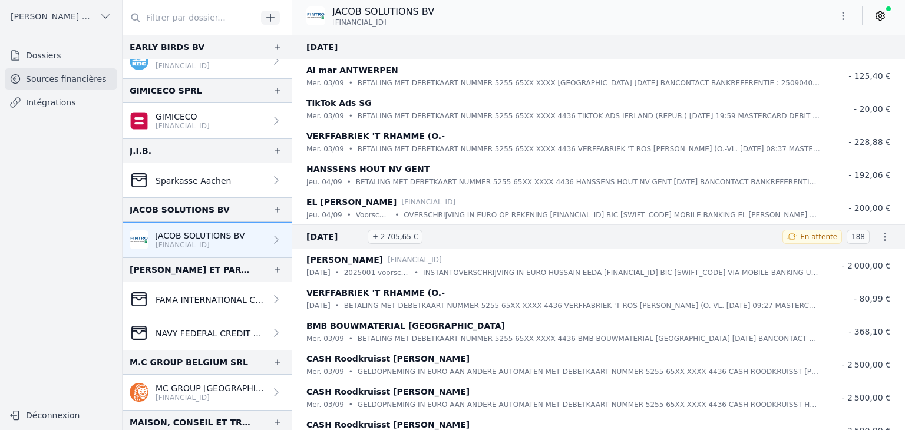 This screenshot has width=905, height=430. What do you see at coordinates (376, 273) in the screenshot?
I see `p: 2025001 voorschot el Sam construct tijdelijke rekening` at bounding box center [376, 273].